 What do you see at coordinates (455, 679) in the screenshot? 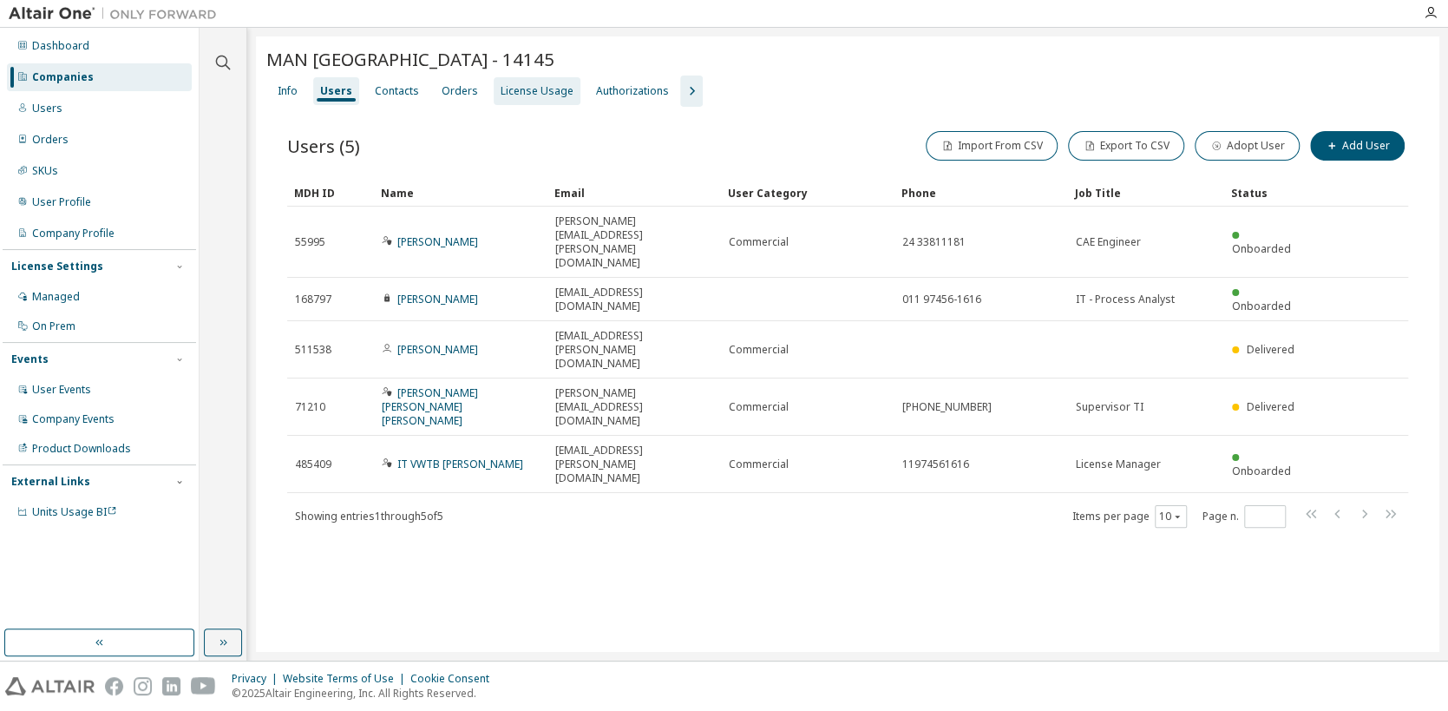
I see `div: Cookie Consent` at bounding box center [455, 679].